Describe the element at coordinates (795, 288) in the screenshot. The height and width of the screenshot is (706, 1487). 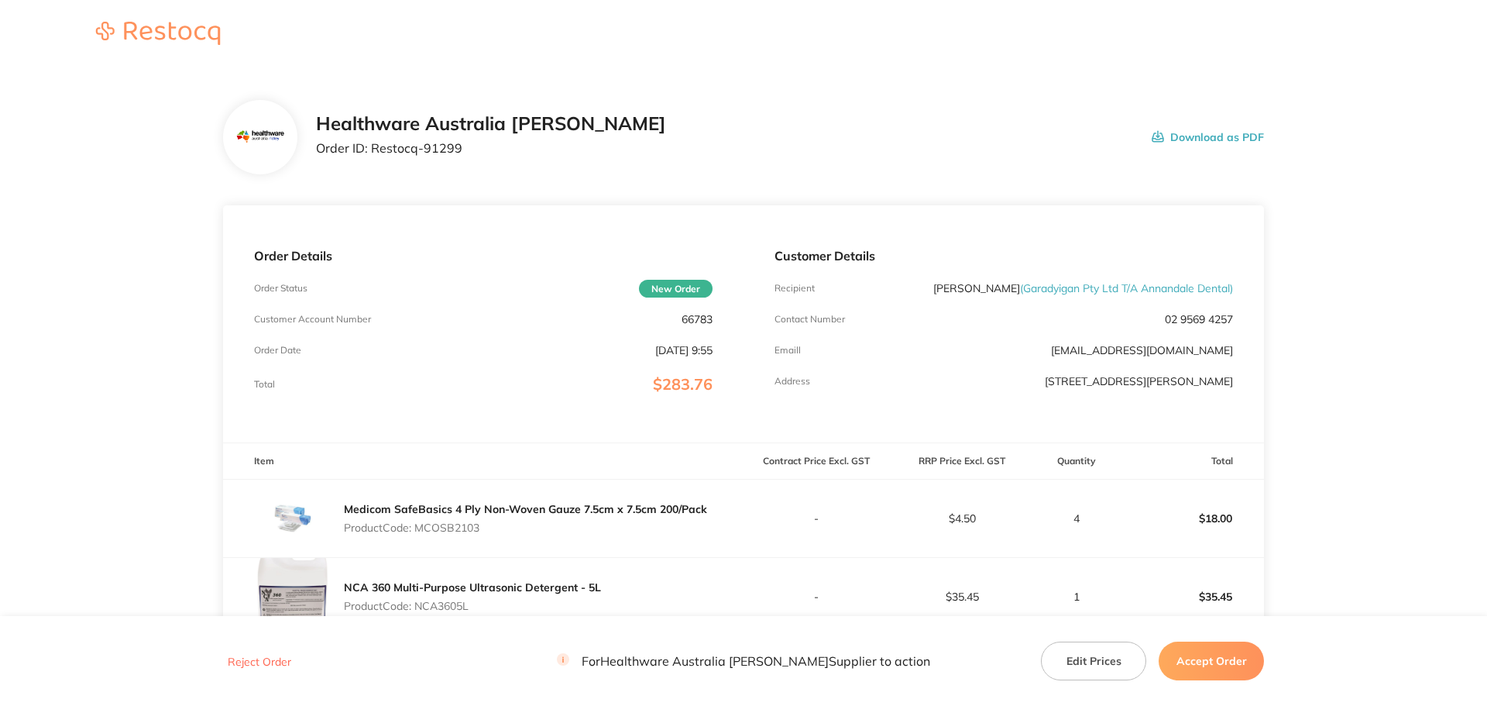
I see `p: Recipient` at that location.